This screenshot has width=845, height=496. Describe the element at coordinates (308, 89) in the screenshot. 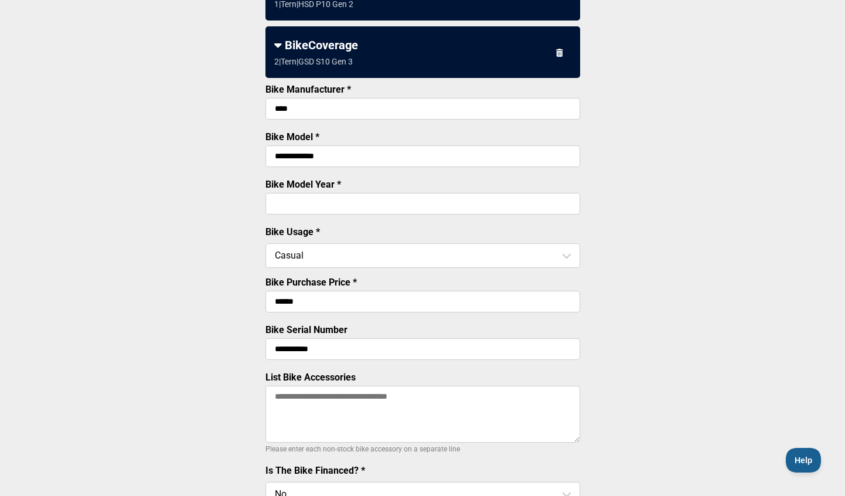

I see `label: Bike Manufacturer *` at that location.